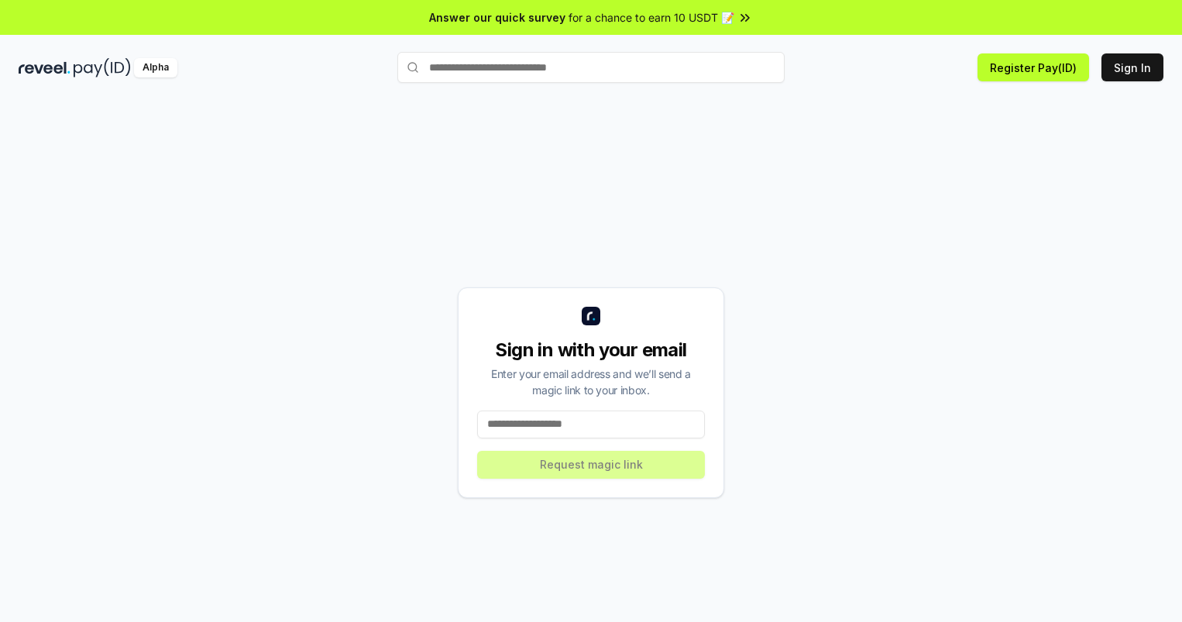  Describe the element at coordinates (1033, 67) in the screenshot. I see `button: Register Pay(ID)` at that location.